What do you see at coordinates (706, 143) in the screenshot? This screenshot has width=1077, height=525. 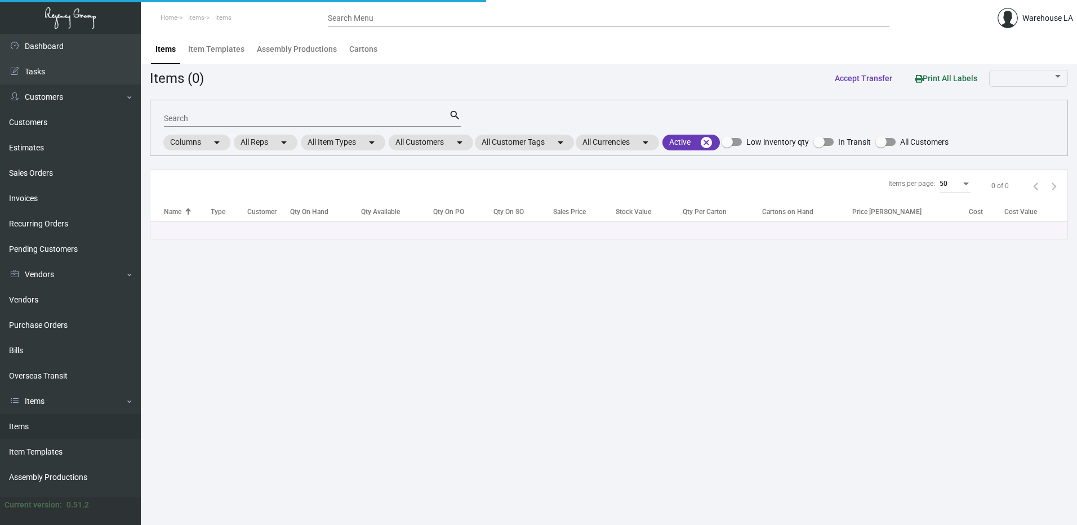 I see `mat-icon: cancel` at bounding box center [706, 143].